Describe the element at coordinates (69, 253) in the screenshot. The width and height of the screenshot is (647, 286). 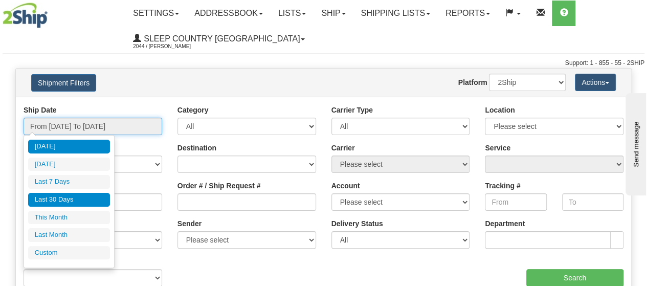
I see `li: Custom` at that location.